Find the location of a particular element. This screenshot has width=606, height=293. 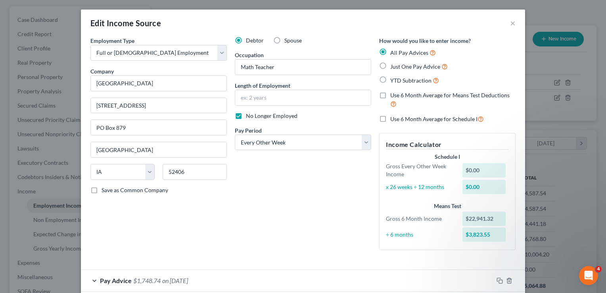

span: Employment Type is located at coordinates (112, 40).